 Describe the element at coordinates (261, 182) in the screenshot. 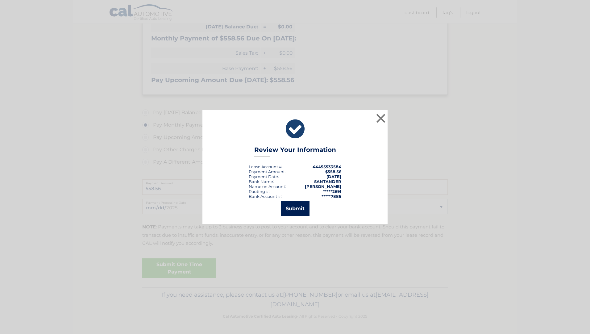

I see `div: Bank Name:` at that location.